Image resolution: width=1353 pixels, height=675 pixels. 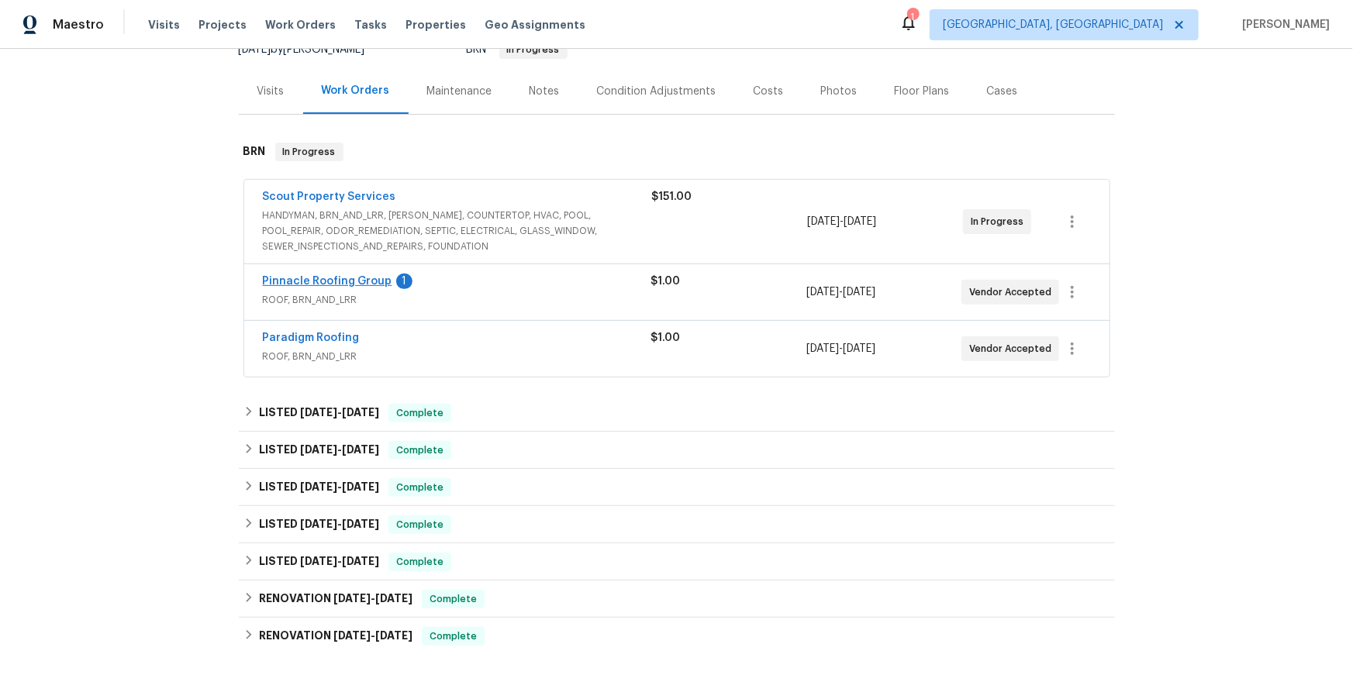 What do you see at coordinates (535, 25) in the screenshot?
I see `span: Geo Assignments` at bounding box center [535, 25].